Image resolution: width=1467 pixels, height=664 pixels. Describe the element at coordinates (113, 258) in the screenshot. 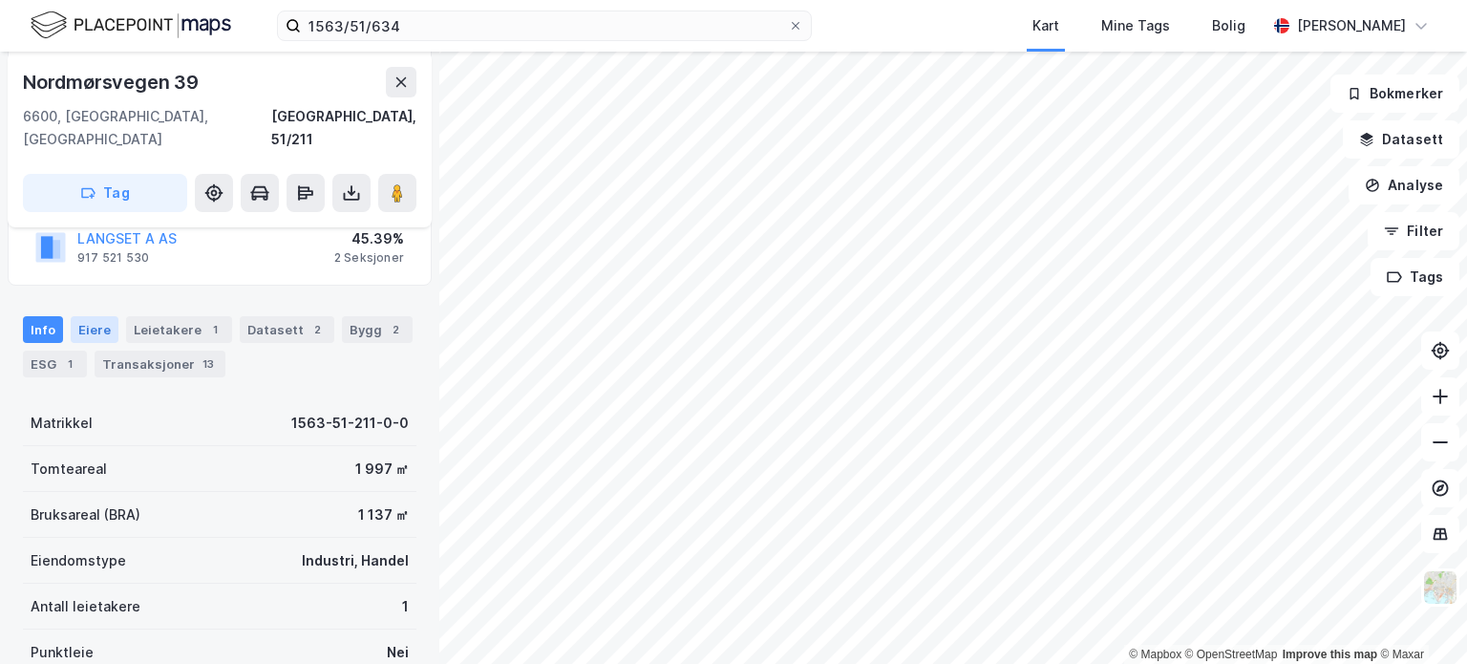

I see `div: 917 521 530` at that location.